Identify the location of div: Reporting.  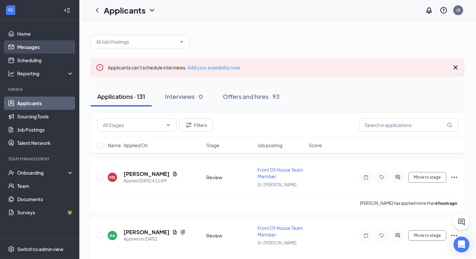
(46, 73).